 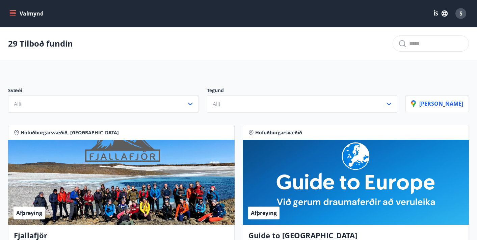 I want to click on p: 29 Tilboð fundin, so click(x=41, y=44).